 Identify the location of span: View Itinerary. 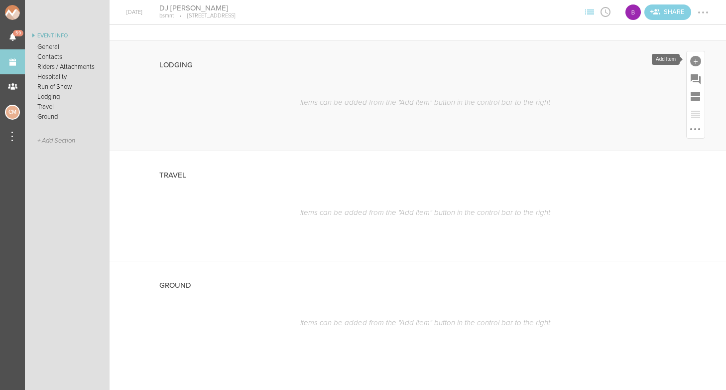
(606, 11).